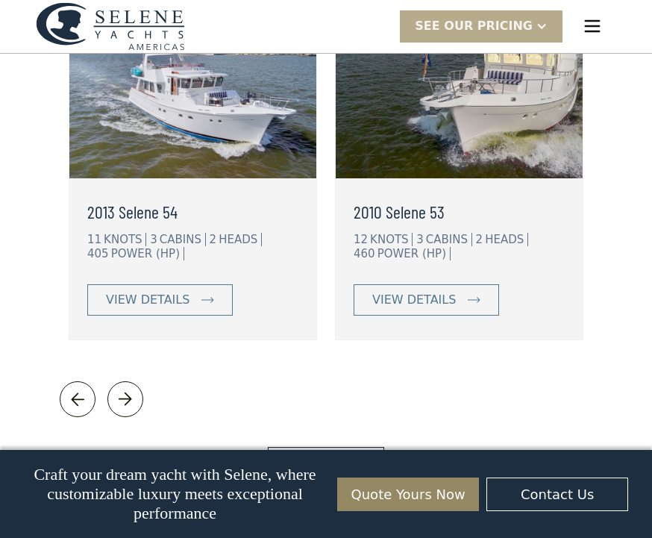 Image resolution: width=652 pixels, height=538 pixels. What do you see at coordinates (175, 494) in the screenshot?
I see `p: Craft your dream yacht with Selene, where customizable luxury meets exceptional performance` at bounding box center [175, 494].